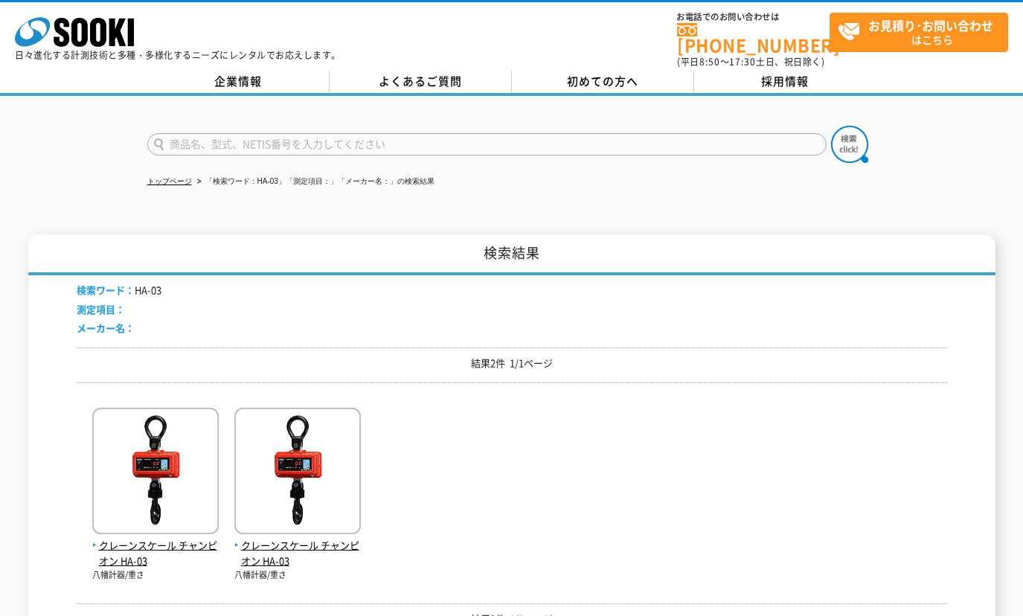 The image size is (1023, 616). What do you see at coordinates (603, 82) in the screenshot?
I see `a: 初めての方へ` at bounding box center [603, 82].